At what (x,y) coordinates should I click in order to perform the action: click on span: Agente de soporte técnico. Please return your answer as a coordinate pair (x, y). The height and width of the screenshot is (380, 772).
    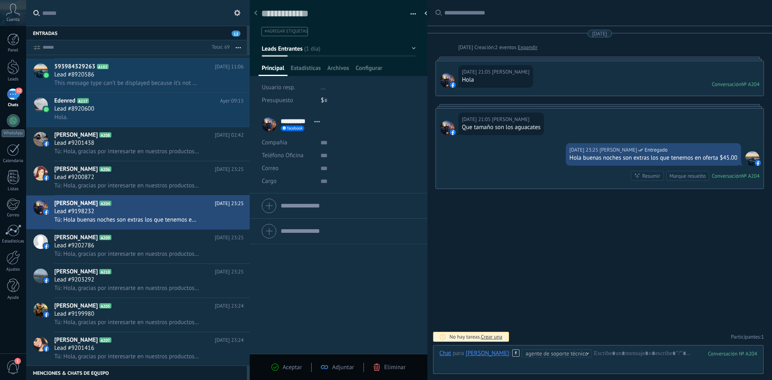
    Looking at the image, I should click on (555, 354).